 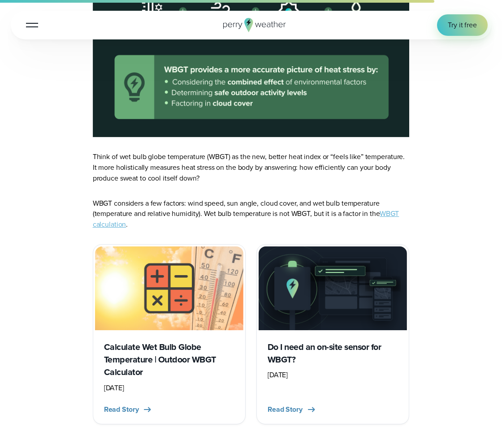 What do you see at coordinates (169, 288) in the screenshot?
I see `img: Calculate Wet Bulb Globe Temperature (WBGT)` at bounding box center [169, 288].